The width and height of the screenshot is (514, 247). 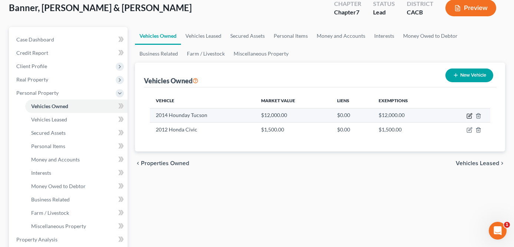 What do you see at coordinates (420, 12) in the screenshot?
I see `div: CACB` at bounding box center [420, 12].